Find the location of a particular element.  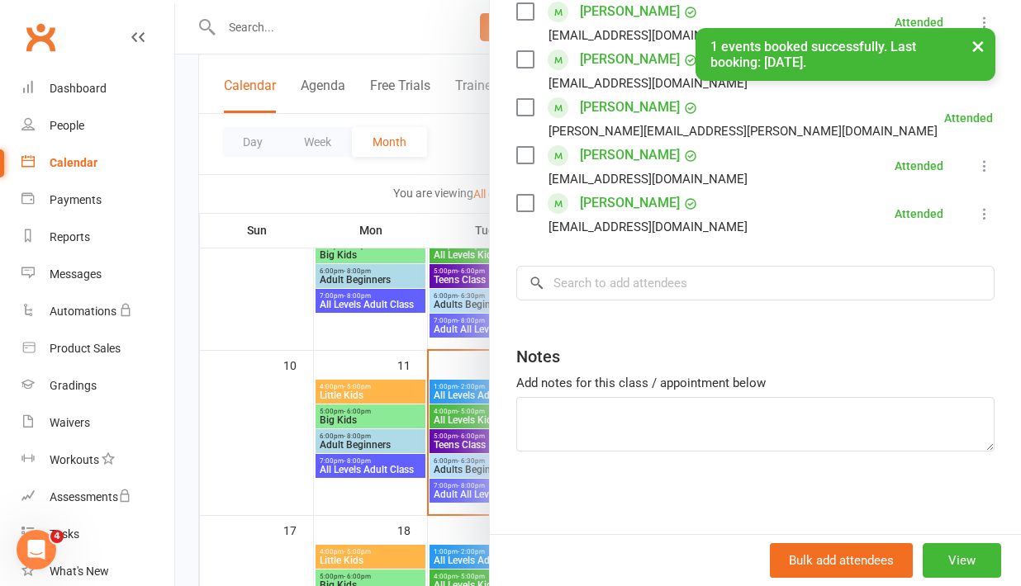

a: Clubworx is located at coordinates (40, 37).